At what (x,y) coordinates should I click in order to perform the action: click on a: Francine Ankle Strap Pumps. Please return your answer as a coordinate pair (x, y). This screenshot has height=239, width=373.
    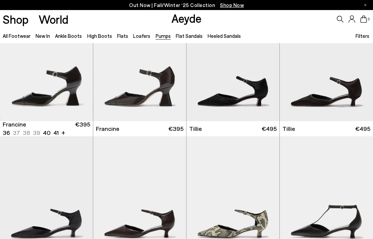
    Looking at the image, I should click on (139, 63).